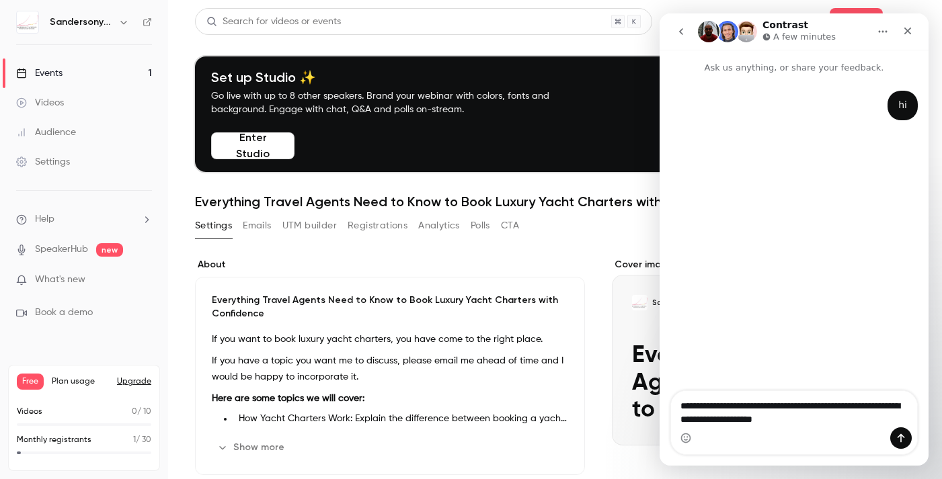 This screenshot has height=479, width=942. I want to click on label: About, so click(390, 265).